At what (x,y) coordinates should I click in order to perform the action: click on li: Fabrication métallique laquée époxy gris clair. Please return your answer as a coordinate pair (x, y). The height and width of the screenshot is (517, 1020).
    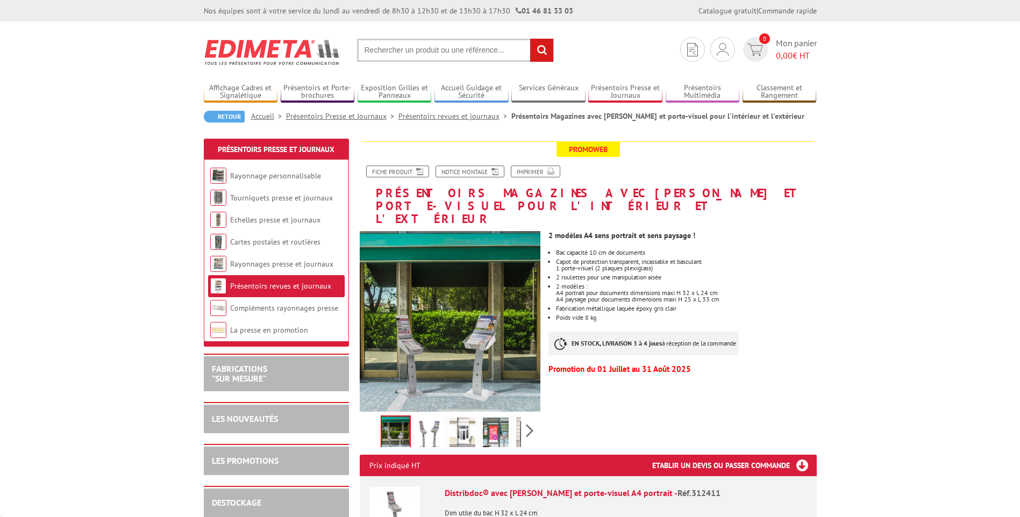
    Looking at the image, I should click on (686, 309).